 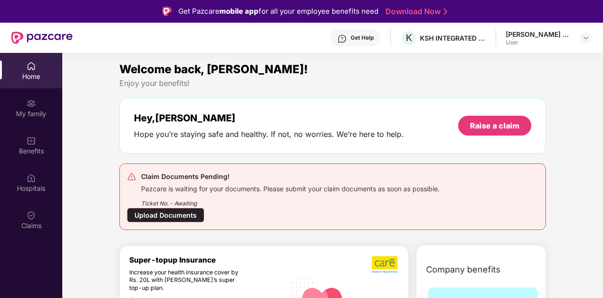 What do you see at coordinates (408, 38) in the screenshot?
I see `span: K` at bounding box center [408, 38].